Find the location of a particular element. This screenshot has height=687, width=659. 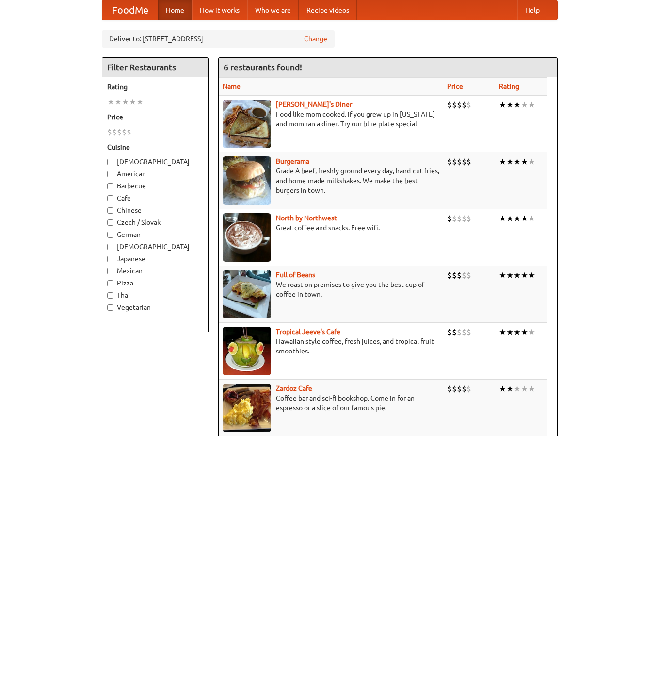

label: American is located at coordinates (155, 174).